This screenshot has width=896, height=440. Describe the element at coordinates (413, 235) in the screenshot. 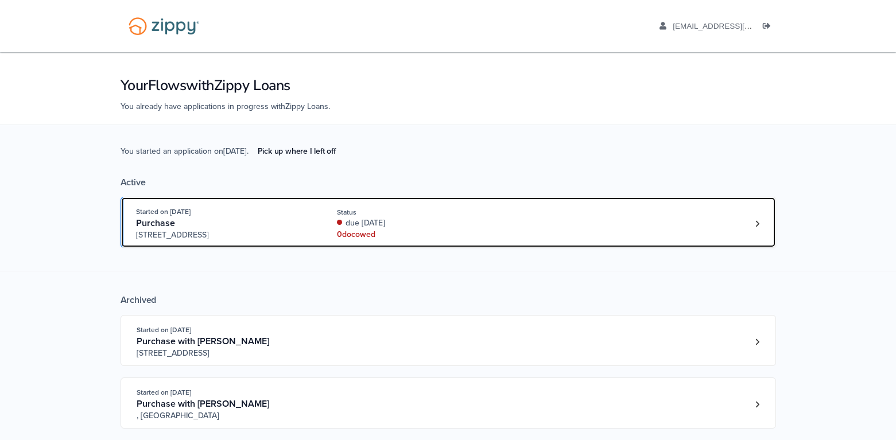

I see `div: 0 doc owed` at that location.